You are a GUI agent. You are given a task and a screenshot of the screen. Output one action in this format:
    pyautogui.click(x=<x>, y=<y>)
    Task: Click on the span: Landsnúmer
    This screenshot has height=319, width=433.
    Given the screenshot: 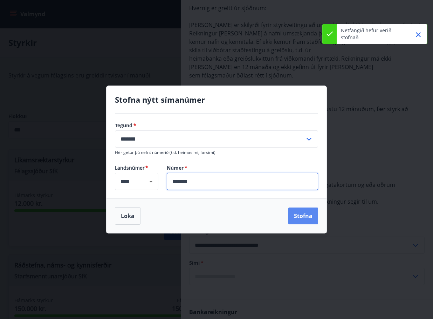 What is the action you would take?
    pyautogui.click(x=137, y=168)
    